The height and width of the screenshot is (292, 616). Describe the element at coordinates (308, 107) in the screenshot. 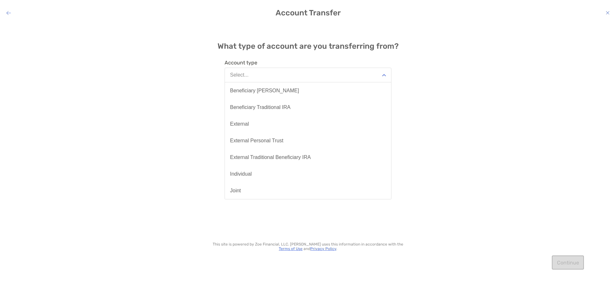

I see `button: Beneficiary Traditional IRA` at that location.